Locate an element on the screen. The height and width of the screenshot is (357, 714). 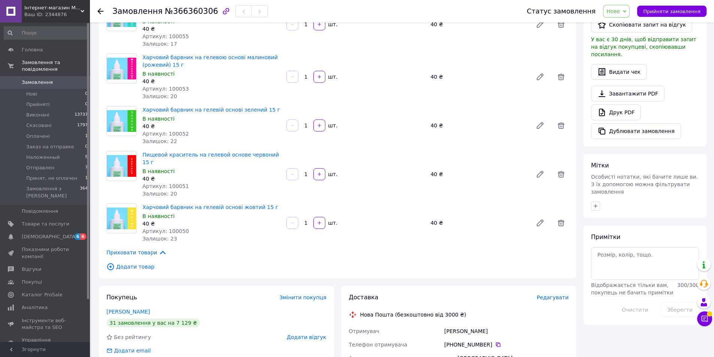
span: Відображається тільки вам, покупець не бачить примітки is located at coordinates (632, 289).